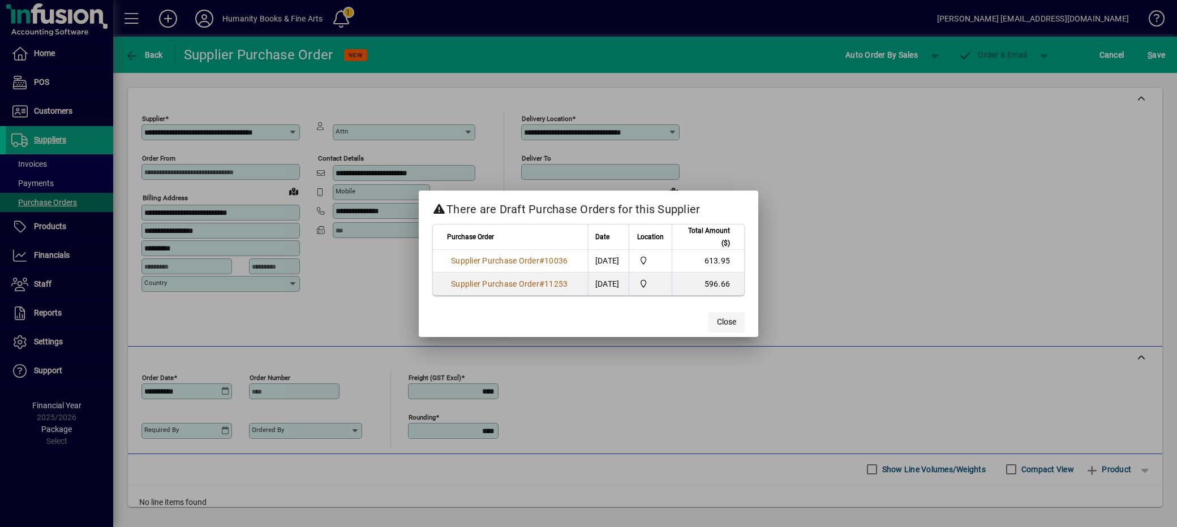  What do you see at coordinates (726, 322) in the screenshot?
I see `button: Close` at bounding box center [726, 322].